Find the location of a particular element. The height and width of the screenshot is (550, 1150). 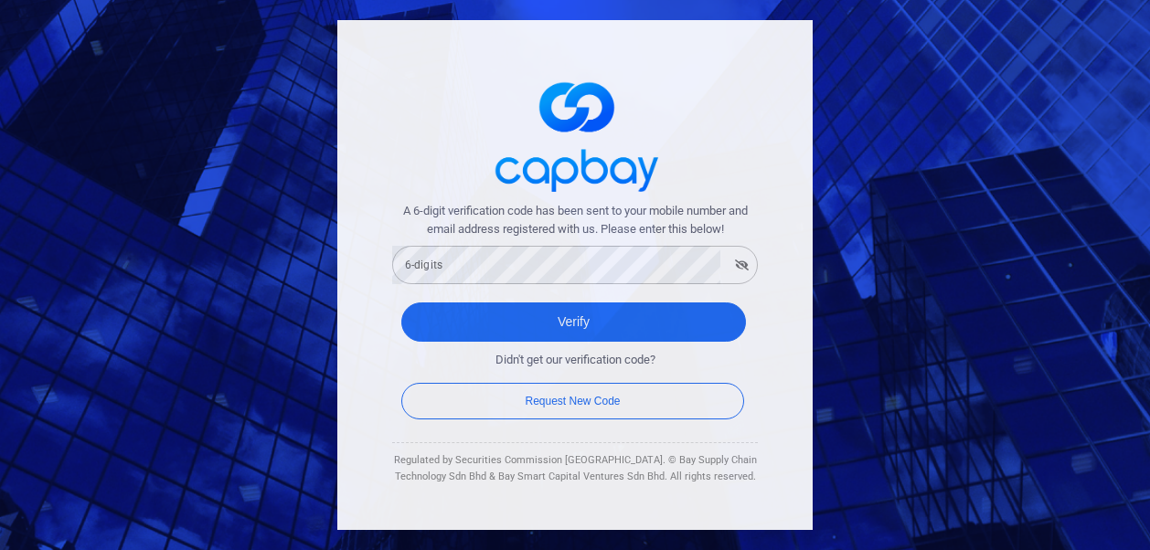

span: Didn't get our verification code? is located at coordinates (575, 360).